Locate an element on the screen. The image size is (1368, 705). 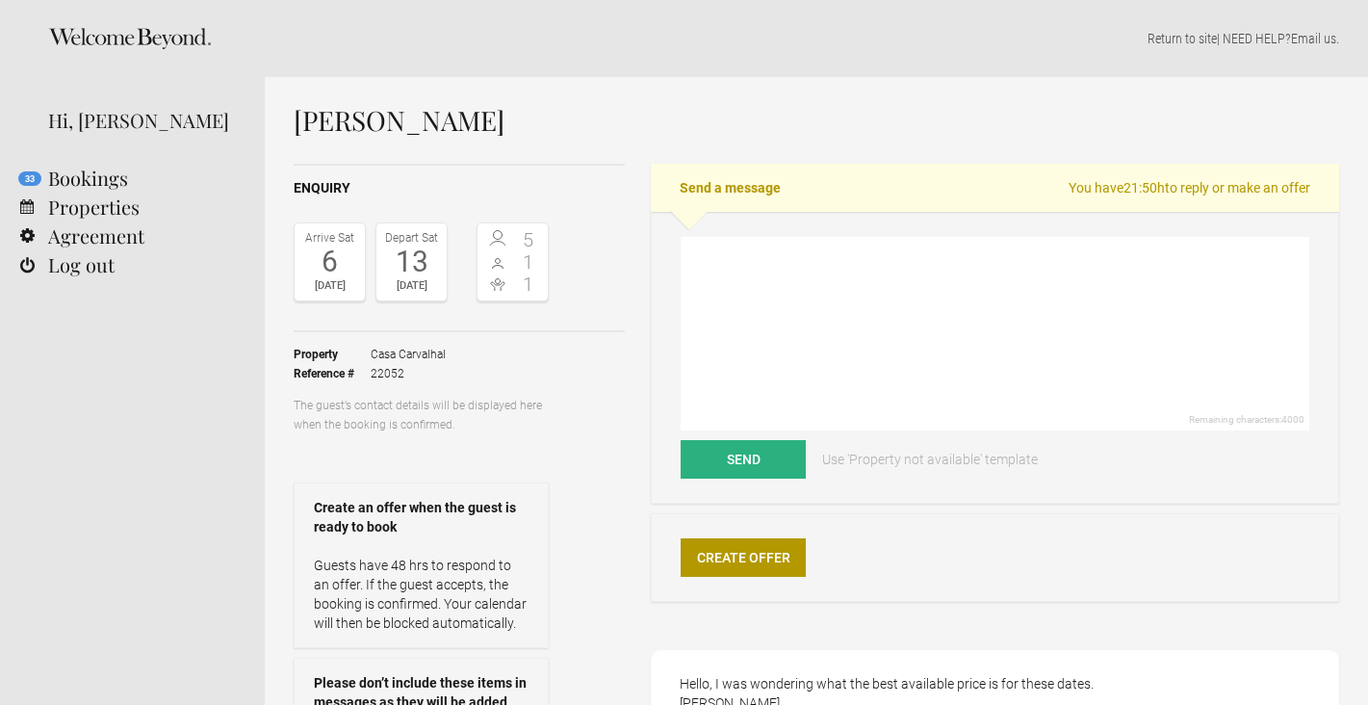
p: The guest’s contact details will be displayed here when the booking is confirmed. is located at coordinates (421, 415).